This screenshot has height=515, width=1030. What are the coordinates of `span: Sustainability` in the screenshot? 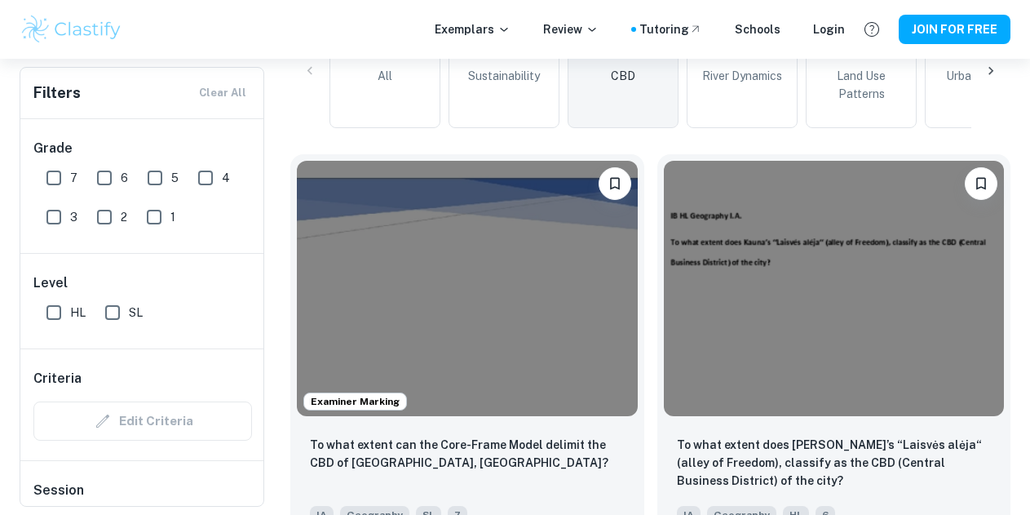 It's located at (504, 76).